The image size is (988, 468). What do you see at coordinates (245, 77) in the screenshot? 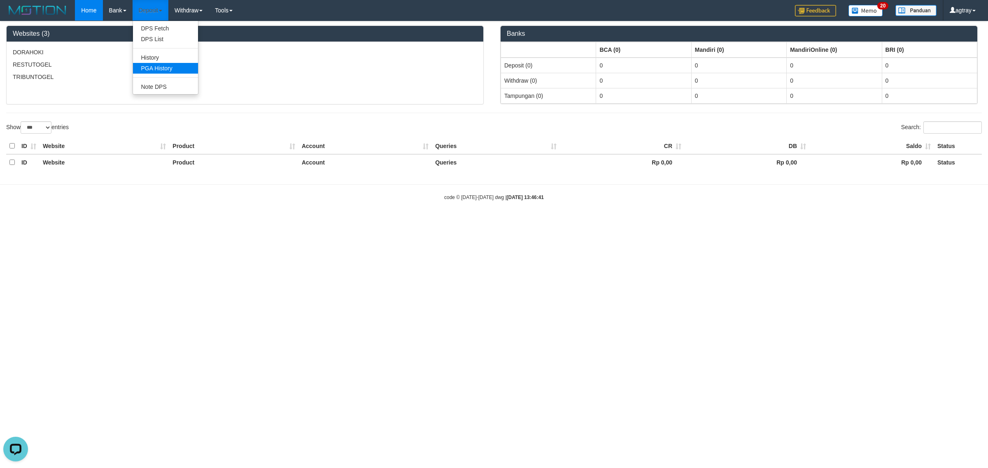
I see `p: TRIBUNTOGEL` at bounding box center [245, 77].